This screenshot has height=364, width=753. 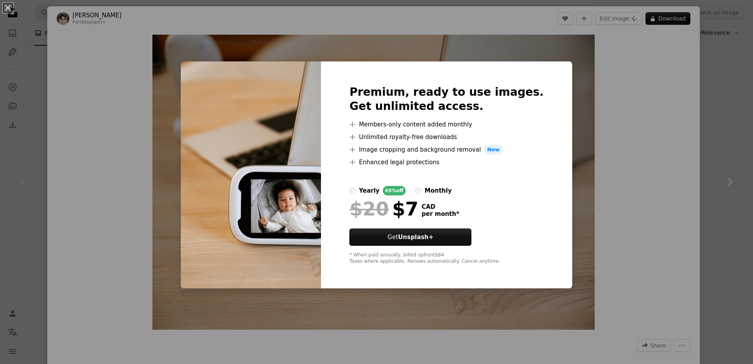 What do you see at coordinates (418, 191) in the screenshot?
I see `input: monthly` at bounding box center [418, 191].